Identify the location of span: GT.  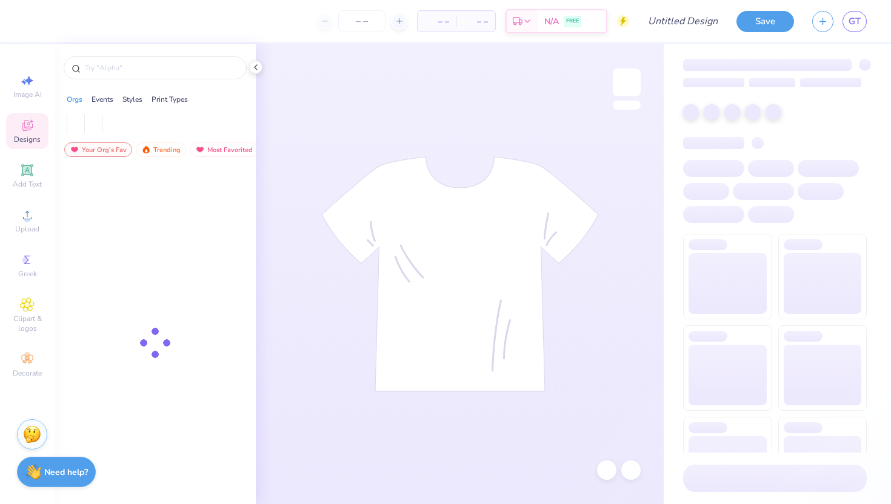
(855, 21).